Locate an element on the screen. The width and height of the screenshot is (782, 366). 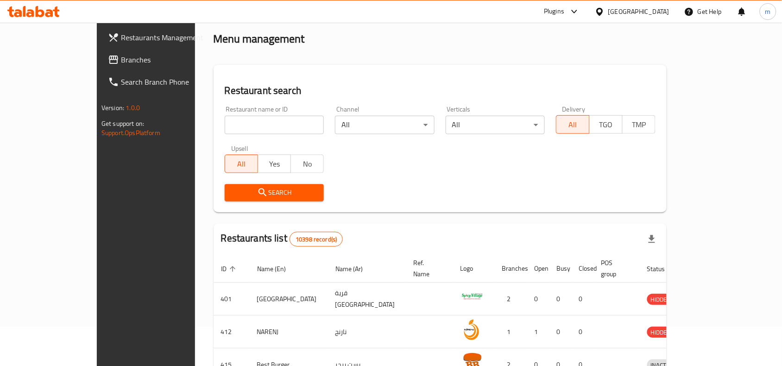
label: Delivery is located at coordinates (574, 109).